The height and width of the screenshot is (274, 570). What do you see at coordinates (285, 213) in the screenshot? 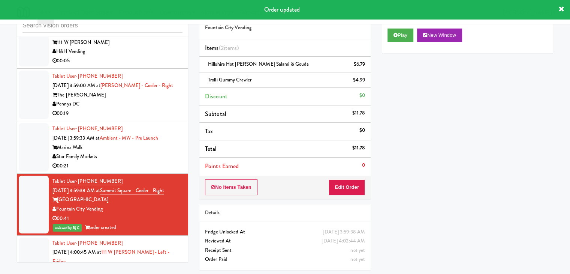
I see `div: Details` at bounding box center [285, 213].